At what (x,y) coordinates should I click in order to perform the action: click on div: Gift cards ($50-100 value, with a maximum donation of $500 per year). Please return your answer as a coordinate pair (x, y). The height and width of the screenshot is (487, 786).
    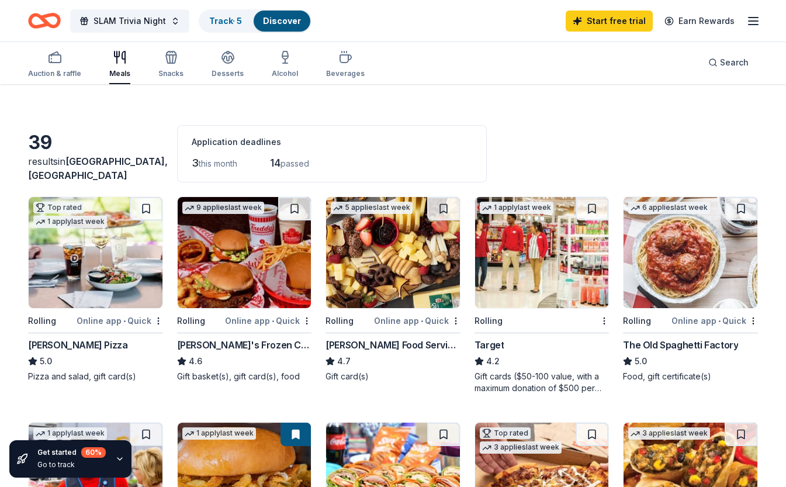
    Looking at the image, I should click on (542, 382).